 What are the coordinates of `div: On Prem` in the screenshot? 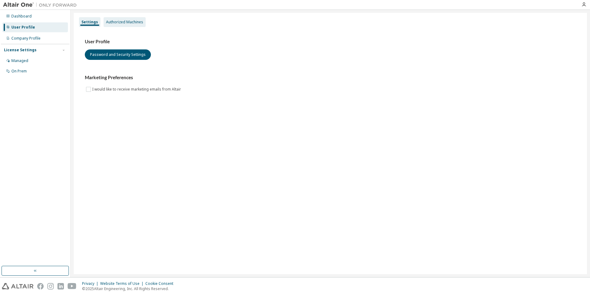 It's located at (19, 71).